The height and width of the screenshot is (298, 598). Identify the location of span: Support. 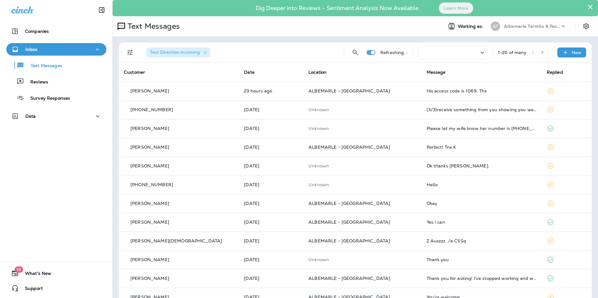
(31, 290).